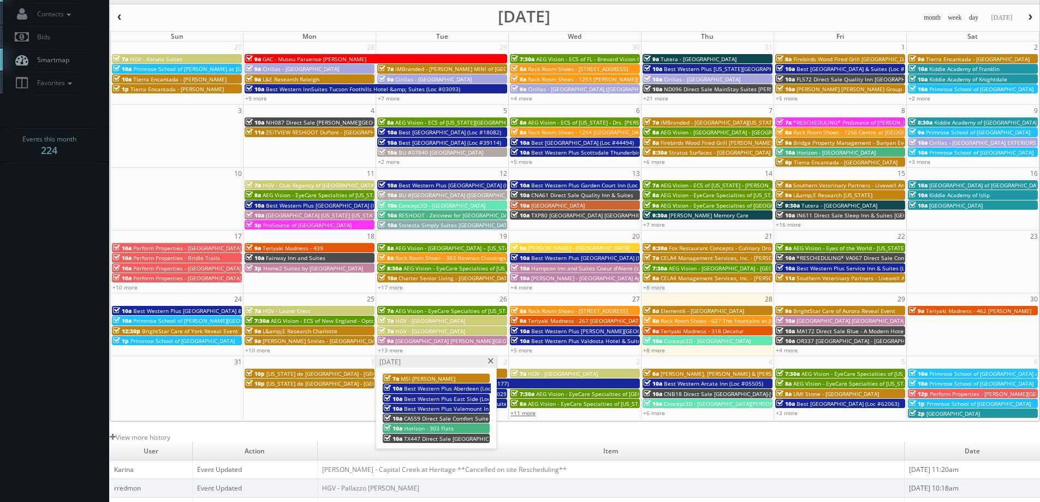 The height and width of the screenshot is (502, 1040). What do you see at coordinates (300, 331) in the screenshot?
I see `span: L&amp;E Research Charlotte` at bounding box center [300, 331].